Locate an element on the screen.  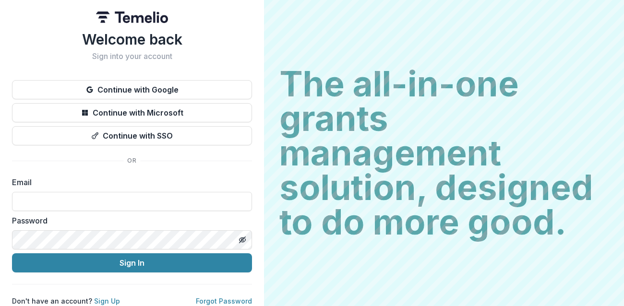
button: Continue with Microsoft is located at coordinates (132, 113).